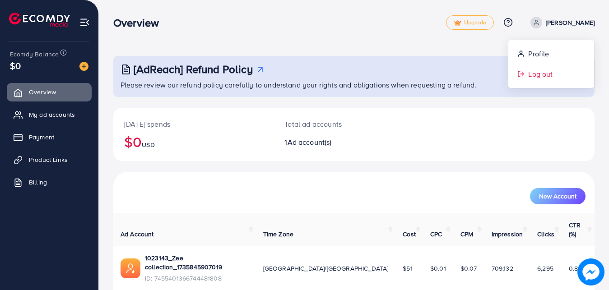  What do you see at coordinates (409, 234) in the screenshot?
I see `span: Cost` at bounding box center [409, 234].